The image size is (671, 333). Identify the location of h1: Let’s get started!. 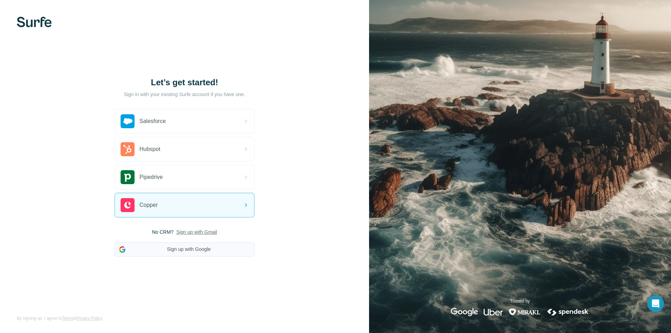
(184, 82).